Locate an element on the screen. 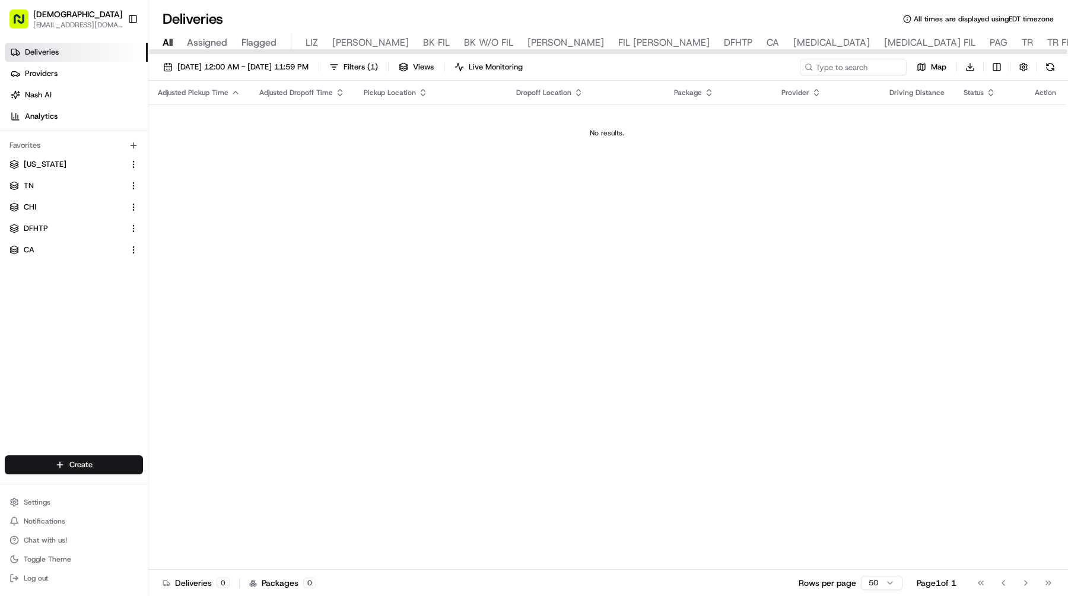 This screenshot has height=596, width=1068. a: CA is located at coordinates (66, 250).